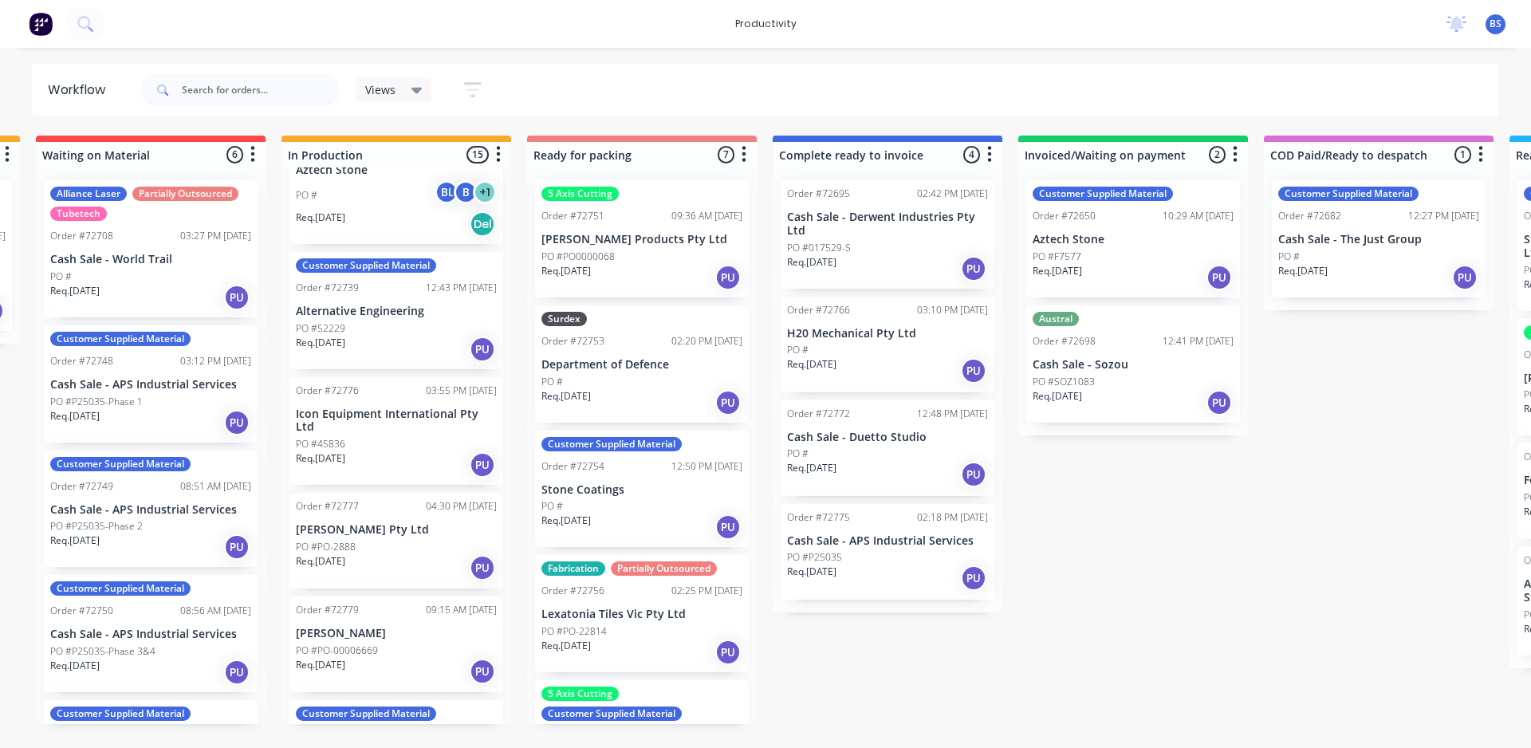  Describe the element at coordinates (818, 310) in the screenshot. I see `div: Order #72766` at that location.